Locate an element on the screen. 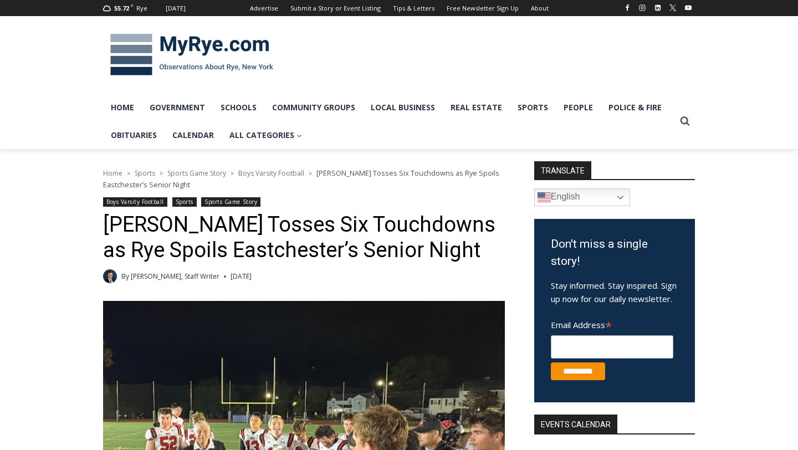  p: Stay informed. Stay inspired. Sign up now for our daily newsletter. is located at coordinates (615, 292).